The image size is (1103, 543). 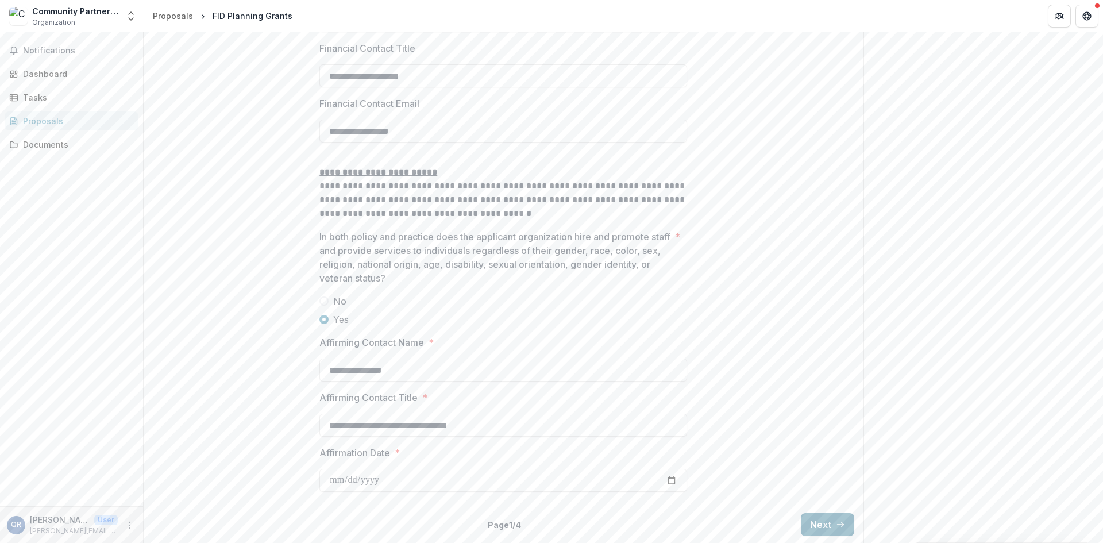 What do you see at coordinates (495, 257) in the screenshot?
I see `p: In both policy and practice does the applicant organization hire and promote staff and provide se...` at bounding box center [495, 257].